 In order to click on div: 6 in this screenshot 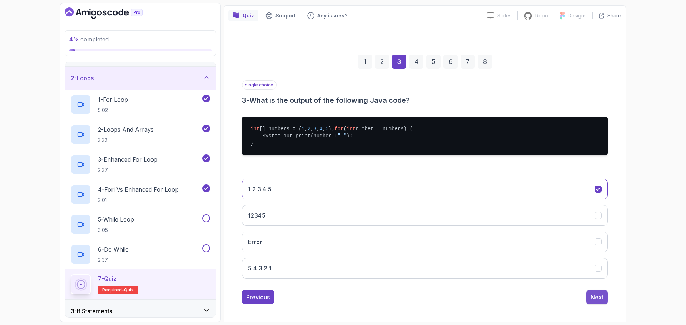, I will do `click(451, 62)`.